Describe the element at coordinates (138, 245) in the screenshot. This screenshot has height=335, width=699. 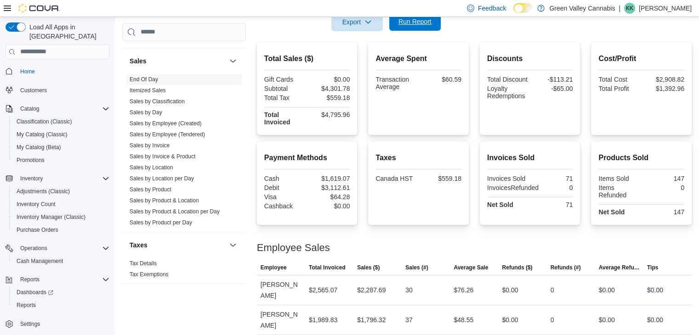
I see `h3: Taxes` at that location.